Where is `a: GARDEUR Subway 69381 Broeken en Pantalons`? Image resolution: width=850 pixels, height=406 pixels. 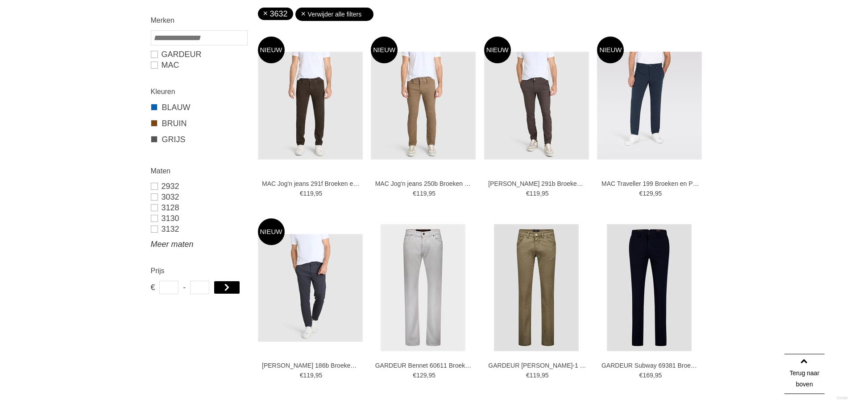 a: GARDEUR Subway 69381 Broeken en Pantalons is located at coordinates (651, 366).